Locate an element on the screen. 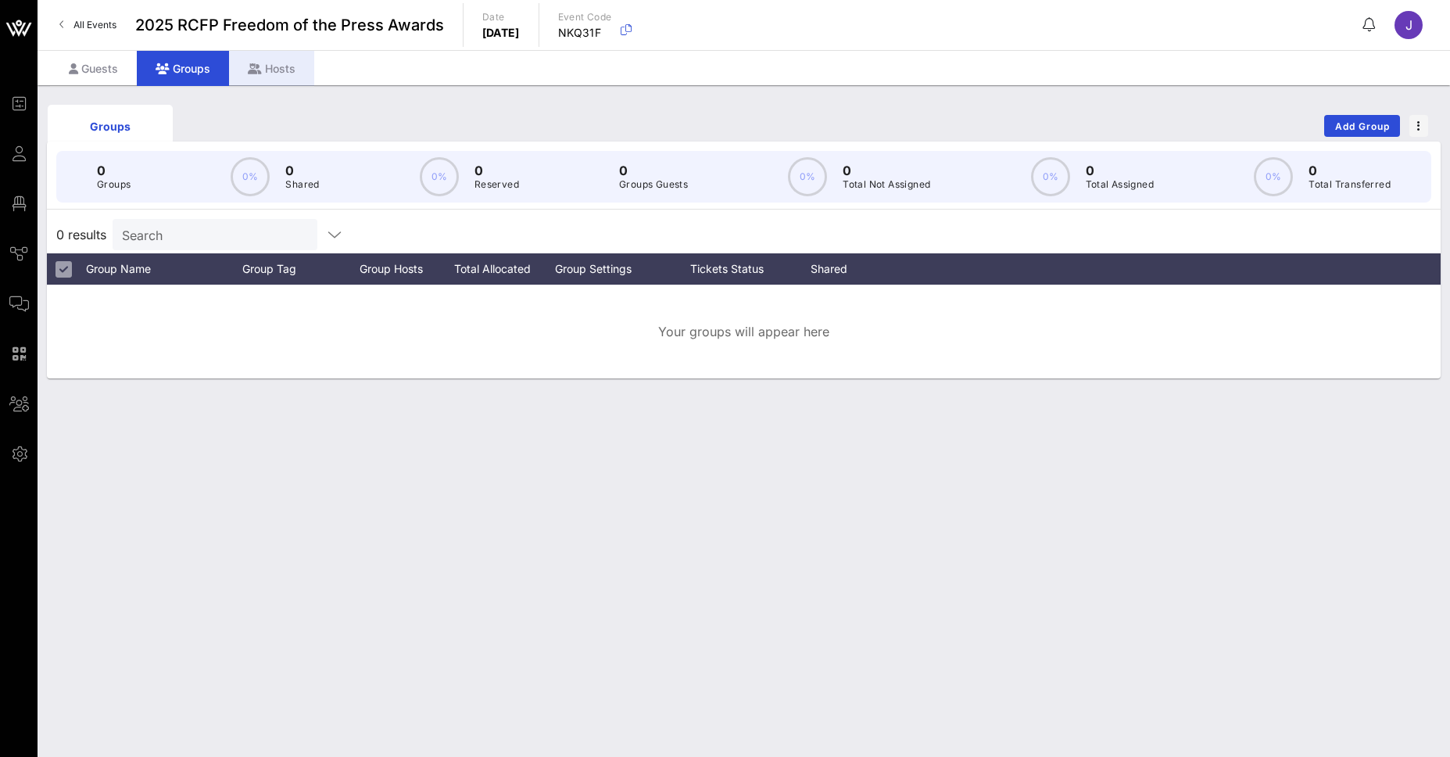 The height and width of the screenshot is (757, 1450). div: Total Allocated is located at coordinates (500, 269).